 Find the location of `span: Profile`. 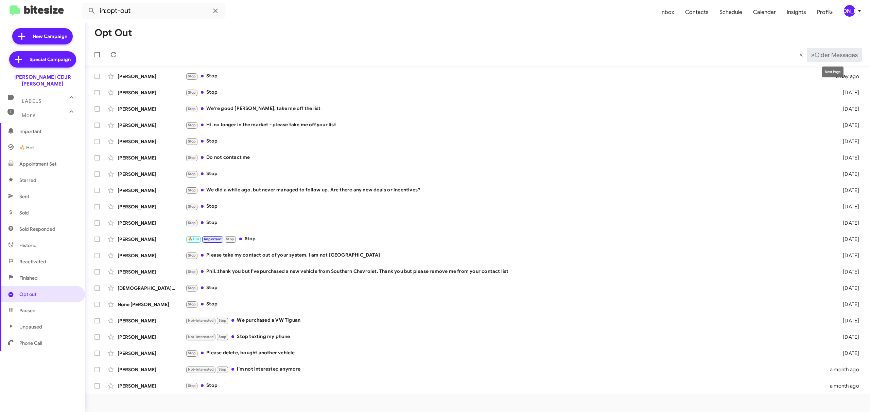

span: Profile is located at coordinates (824, 12).